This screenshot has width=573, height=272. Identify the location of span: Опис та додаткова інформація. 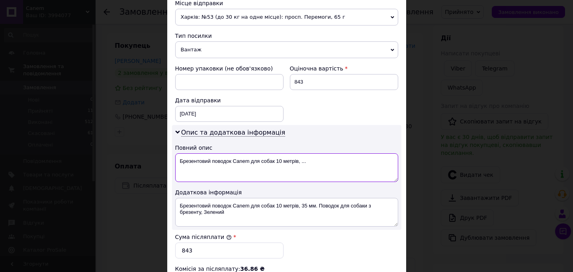
(233, 133).